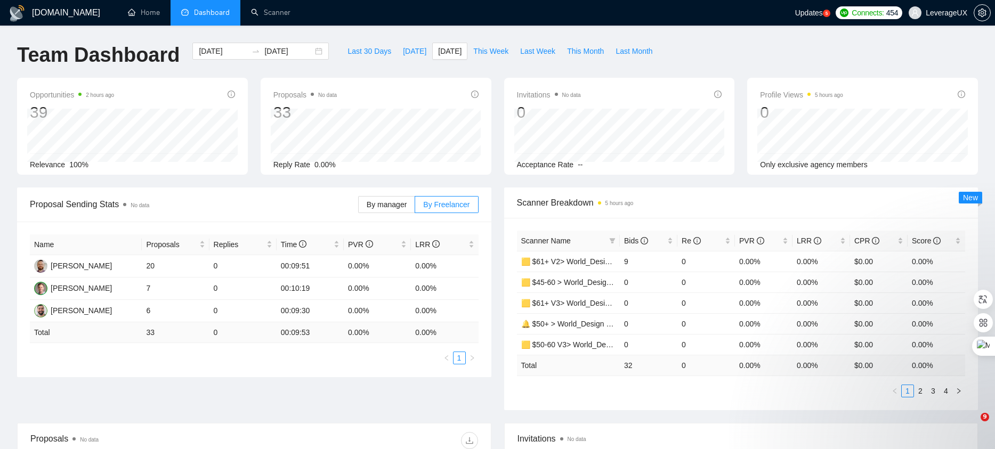 The height and width of the screenshot is (449, 995). Describe the element at coordinates (175, 266) in the screenshot. I see `td: 20` at that location.